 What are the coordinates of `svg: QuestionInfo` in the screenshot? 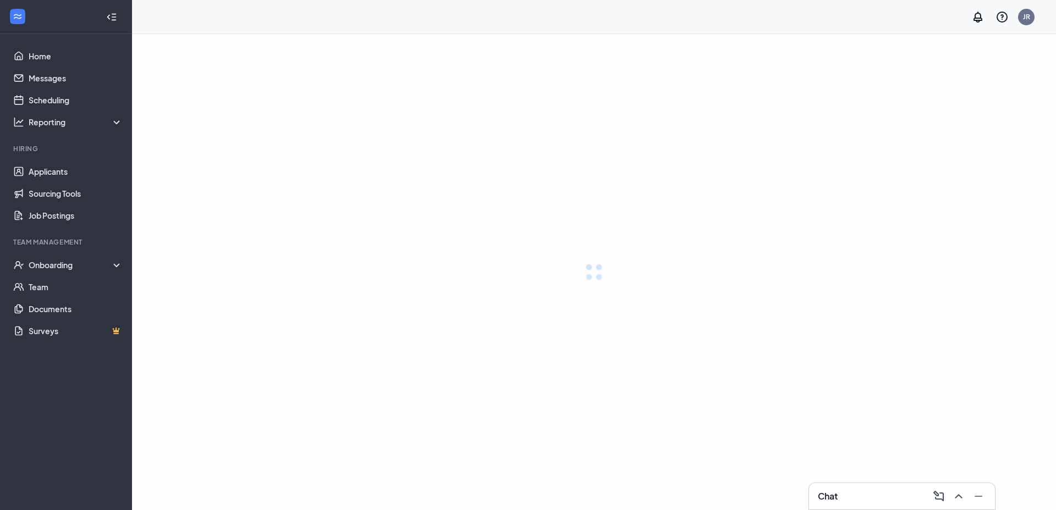 It's located at (1002, 17).